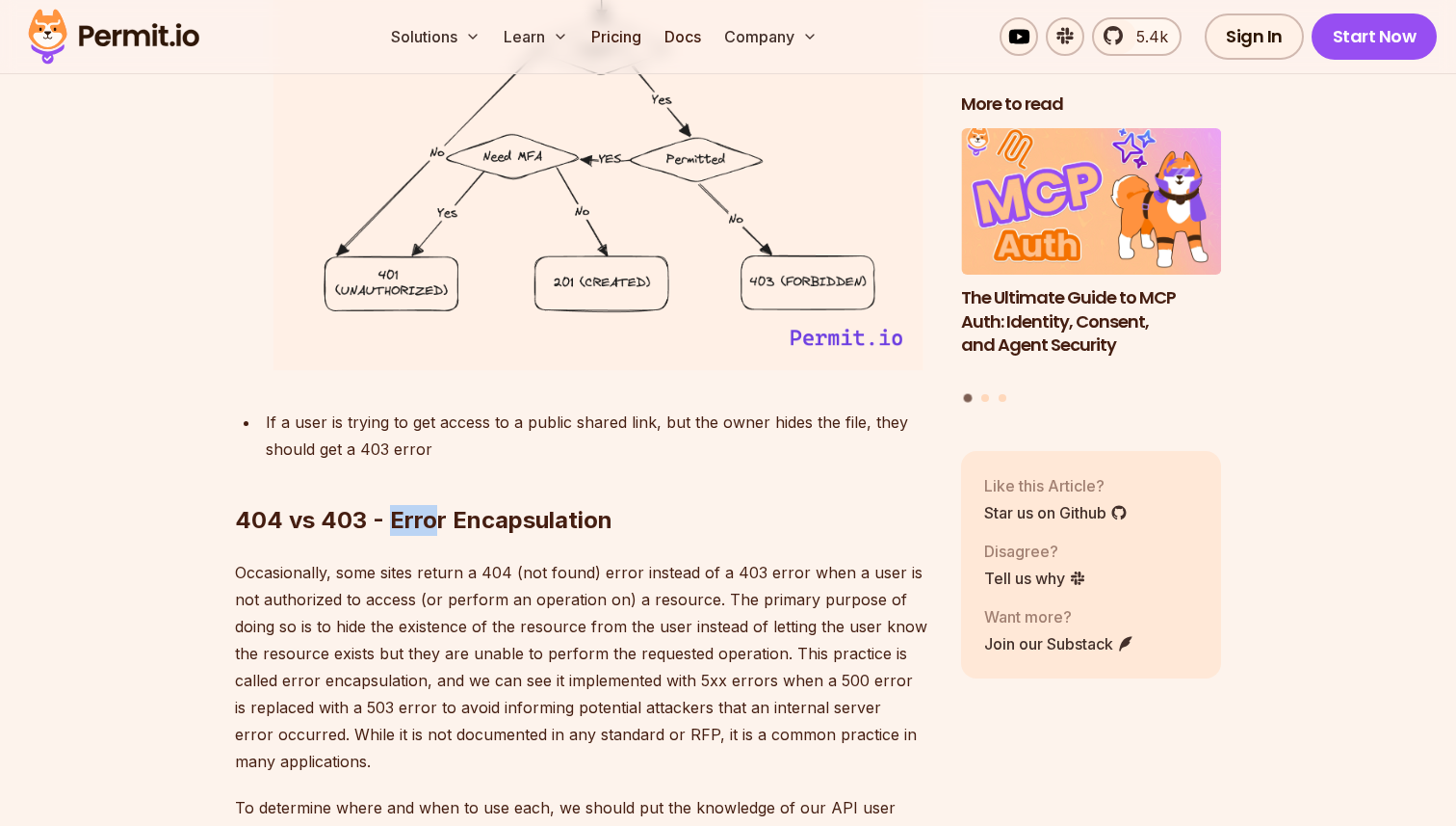  What do you see at coordinates (1036, 550) in the screenshot?
I see `p: Disagree?` at bounding box center [1036, 550].